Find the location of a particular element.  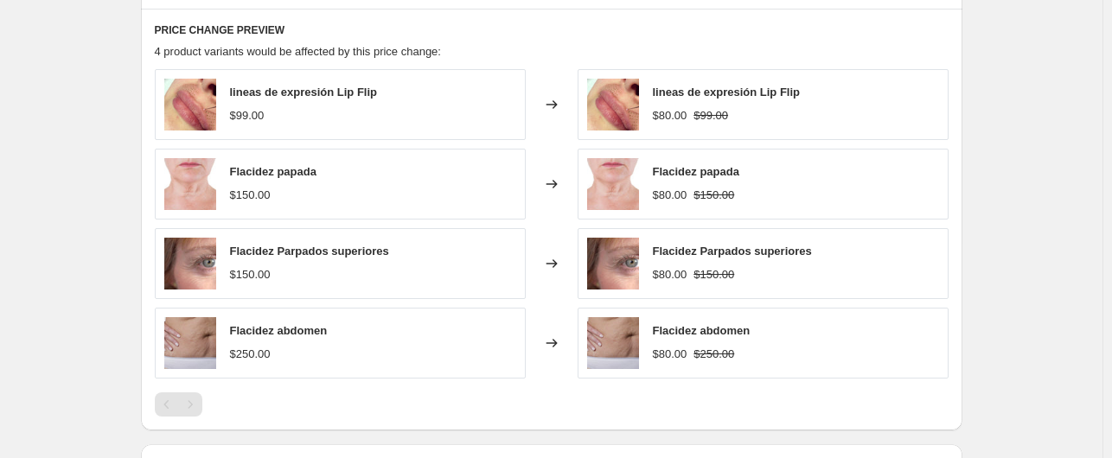

span: 4 product variants would be affected by this price change: is located at coordinates (298, 51).